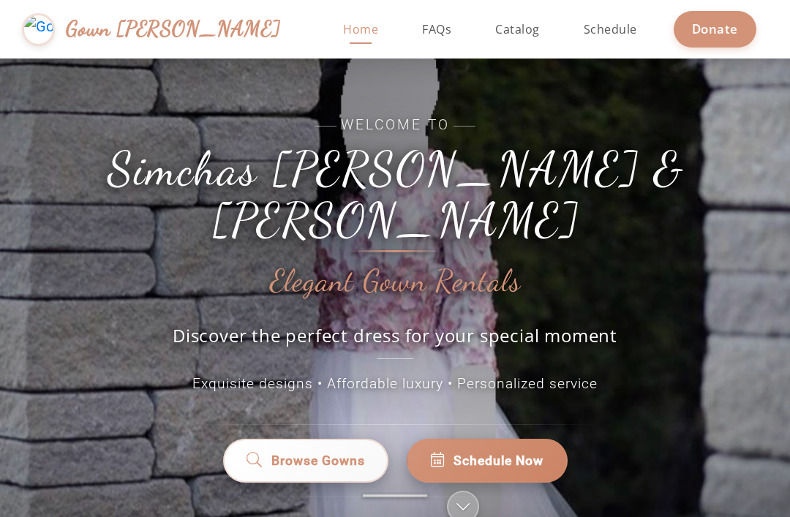 This screenshot has height=517, width=790. I want to click on span: Home, so click(361, 29).